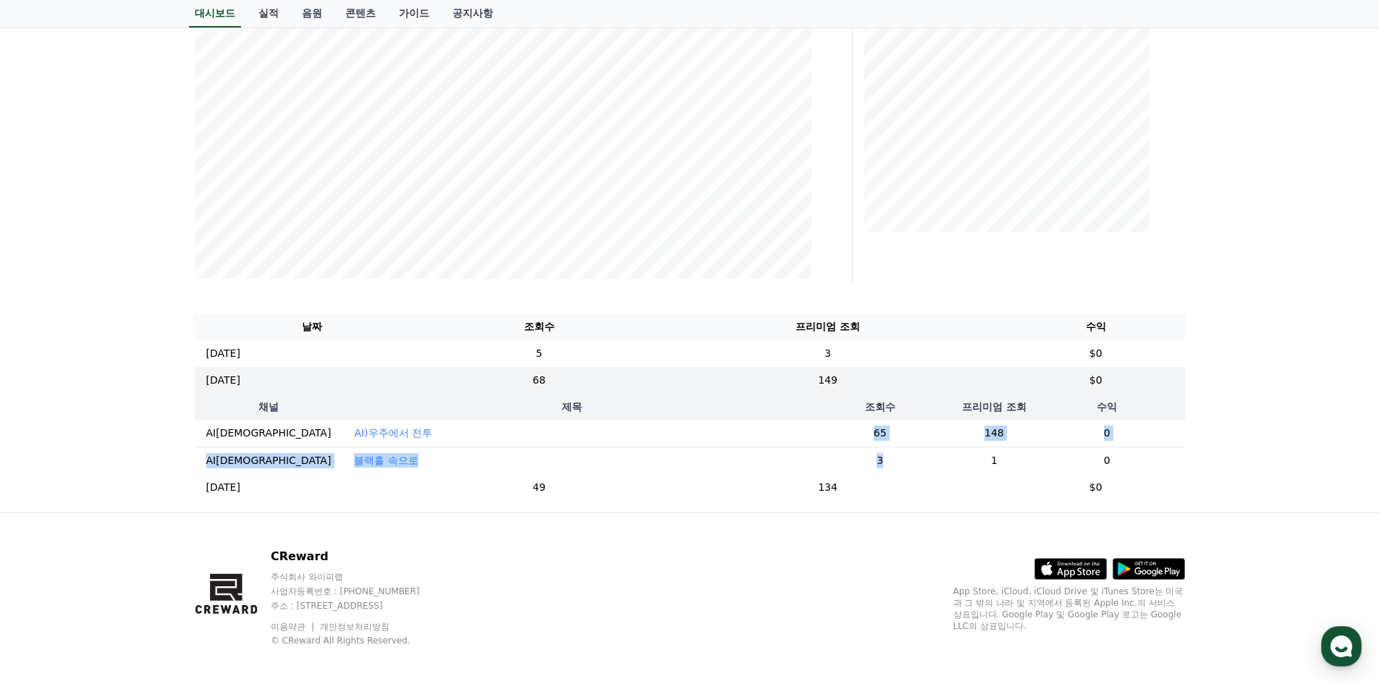  Describe the element at coordinates (359, 641) in the screenshot. I see `p: © CReward All Rights Reserved.` at that location.